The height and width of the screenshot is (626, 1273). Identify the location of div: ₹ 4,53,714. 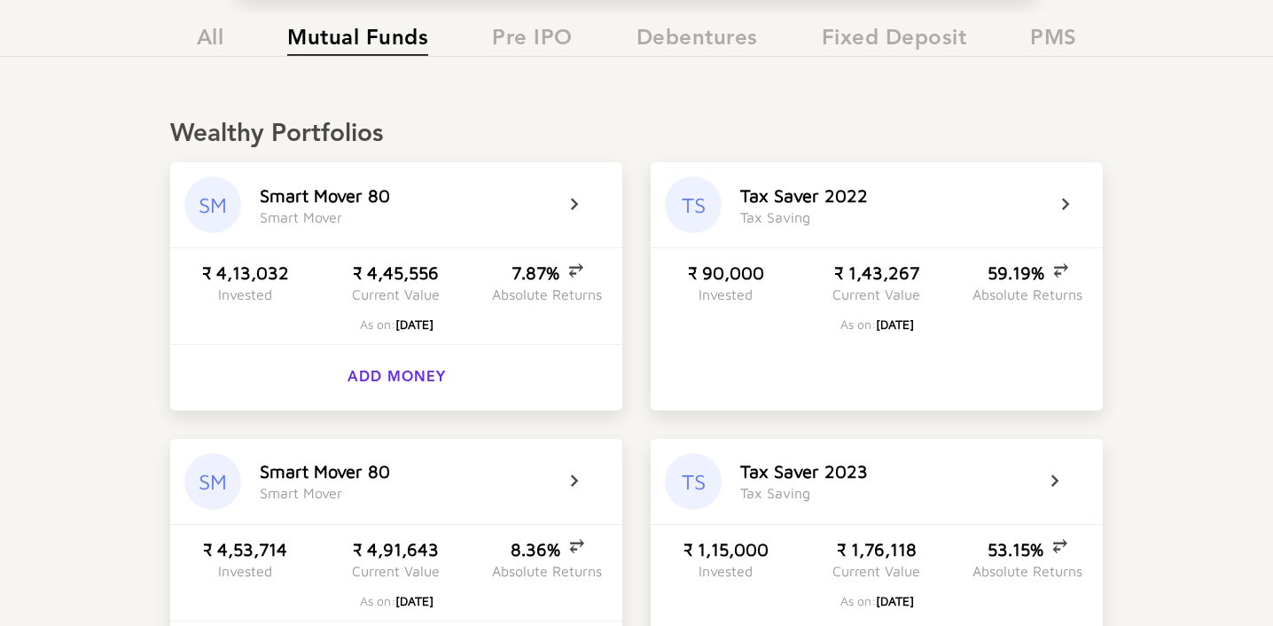
(245, 549).